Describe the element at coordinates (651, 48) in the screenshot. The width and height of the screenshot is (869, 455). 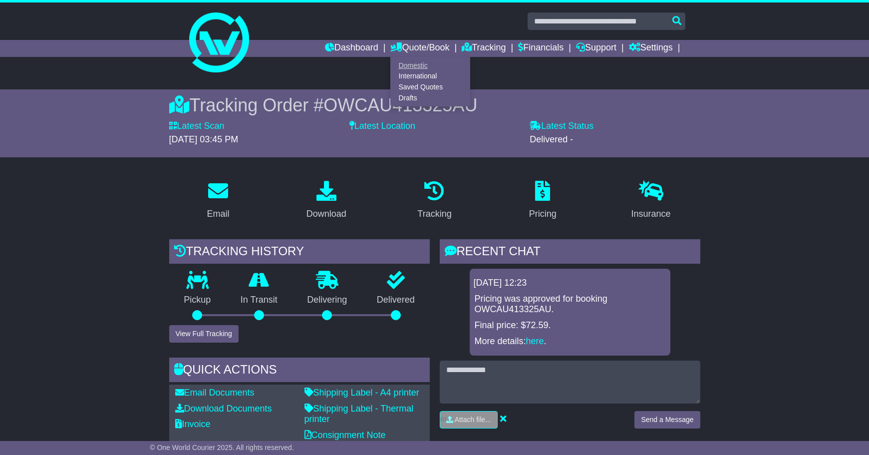
I see `a: Settings` at that location.